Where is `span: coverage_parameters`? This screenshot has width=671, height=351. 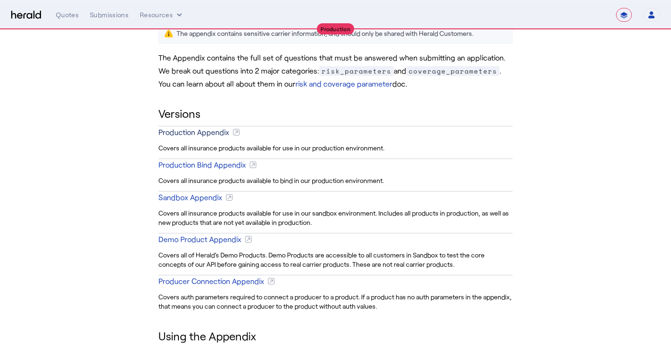 span: coverage_parameters is located at coordinates (453, 71).